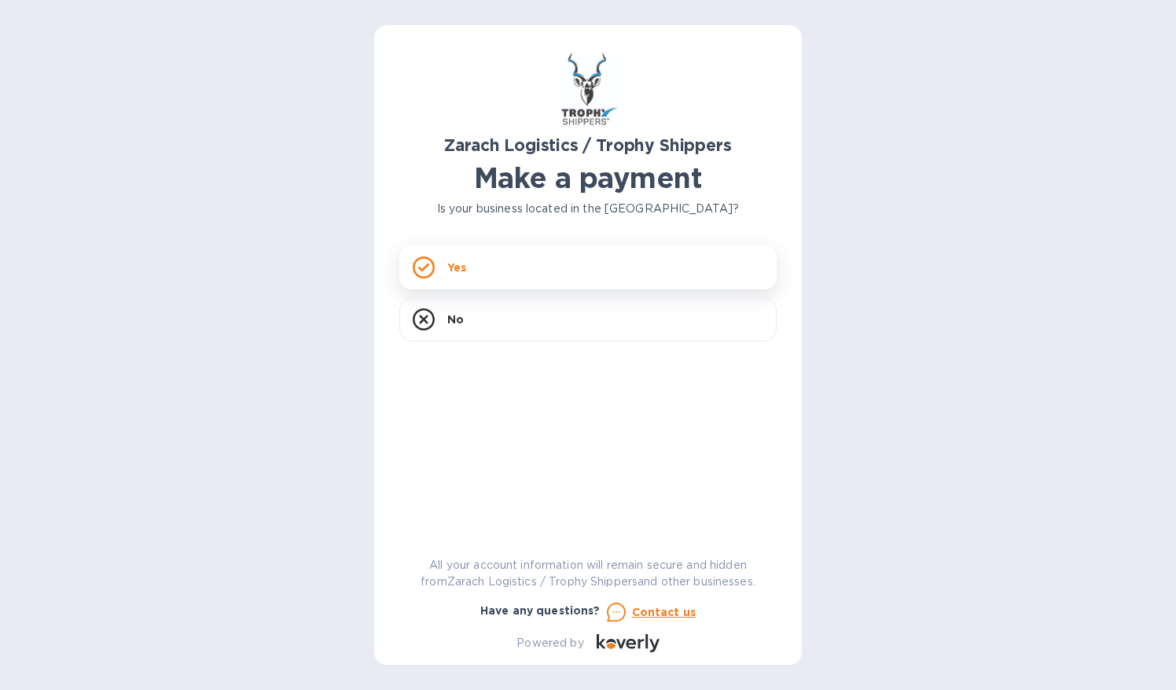 This screenshot has width=1176, height=690. I want to click on h1: Make a payment, so click(588, 178).